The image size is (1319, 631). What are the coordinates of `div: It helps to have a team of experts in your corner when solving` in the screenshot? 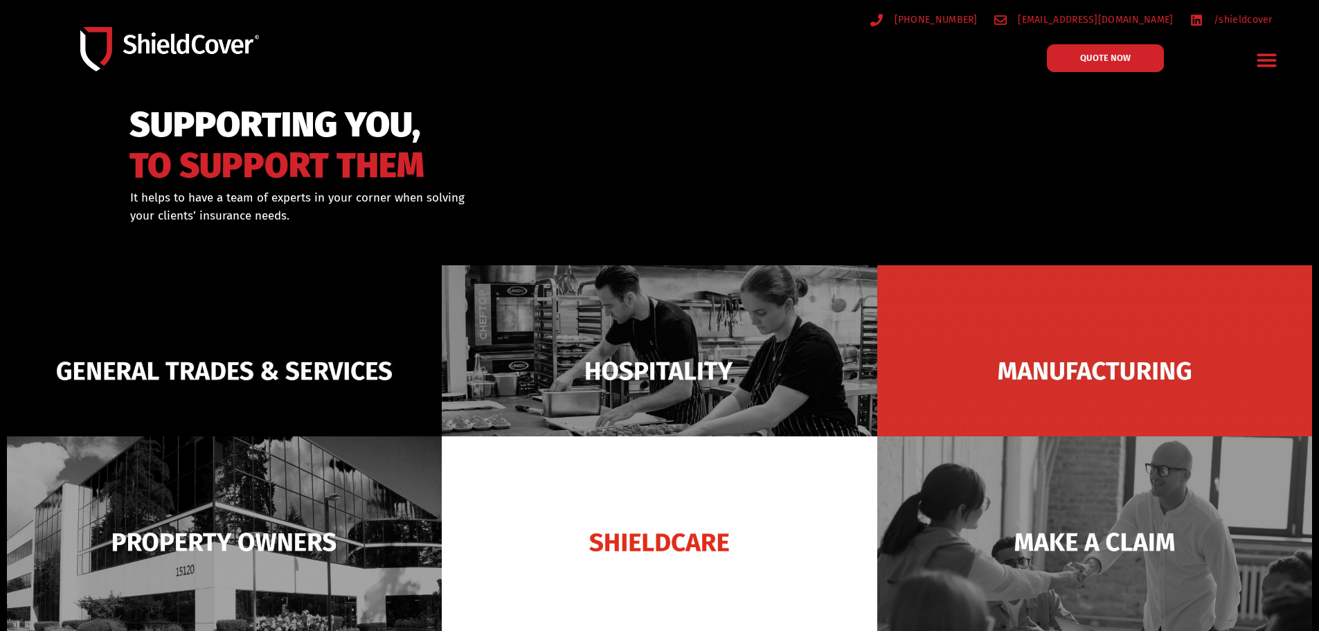 It's located at (430, 206).